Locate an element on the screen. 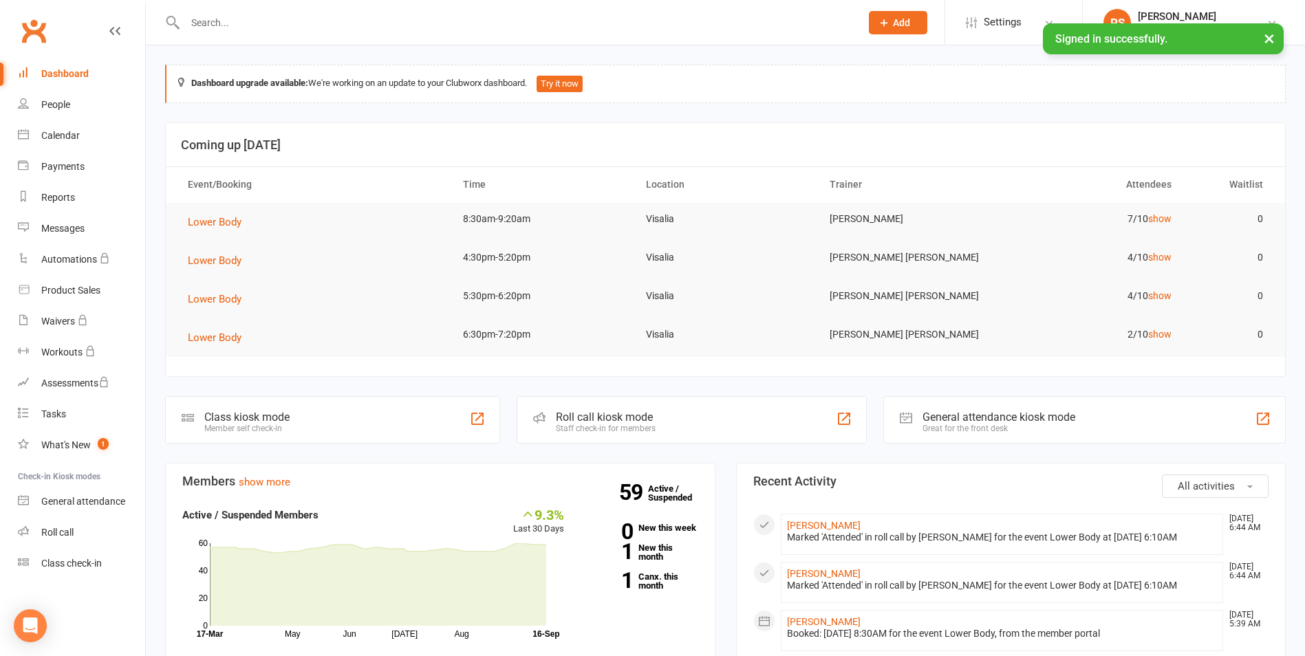  a: 59Active / Suspended is located at coordinates (678, 493).